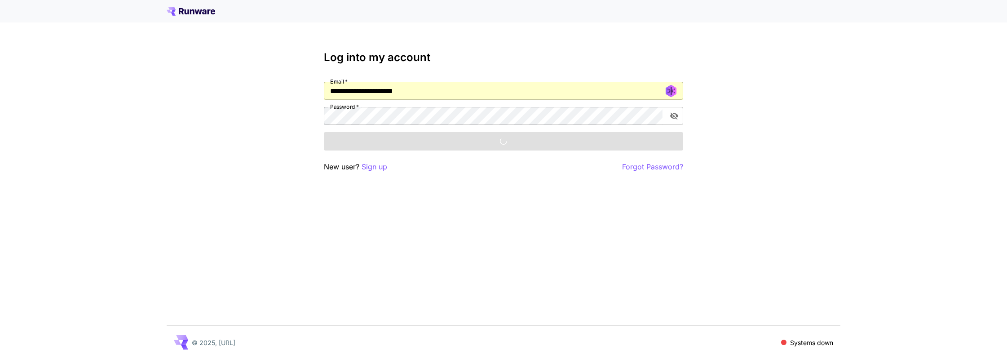 This screenshot has width=1007, height=359. Describe the element at coordinates (653, 167) in the screenshot. I see `p: Forgot Password?` at that location.